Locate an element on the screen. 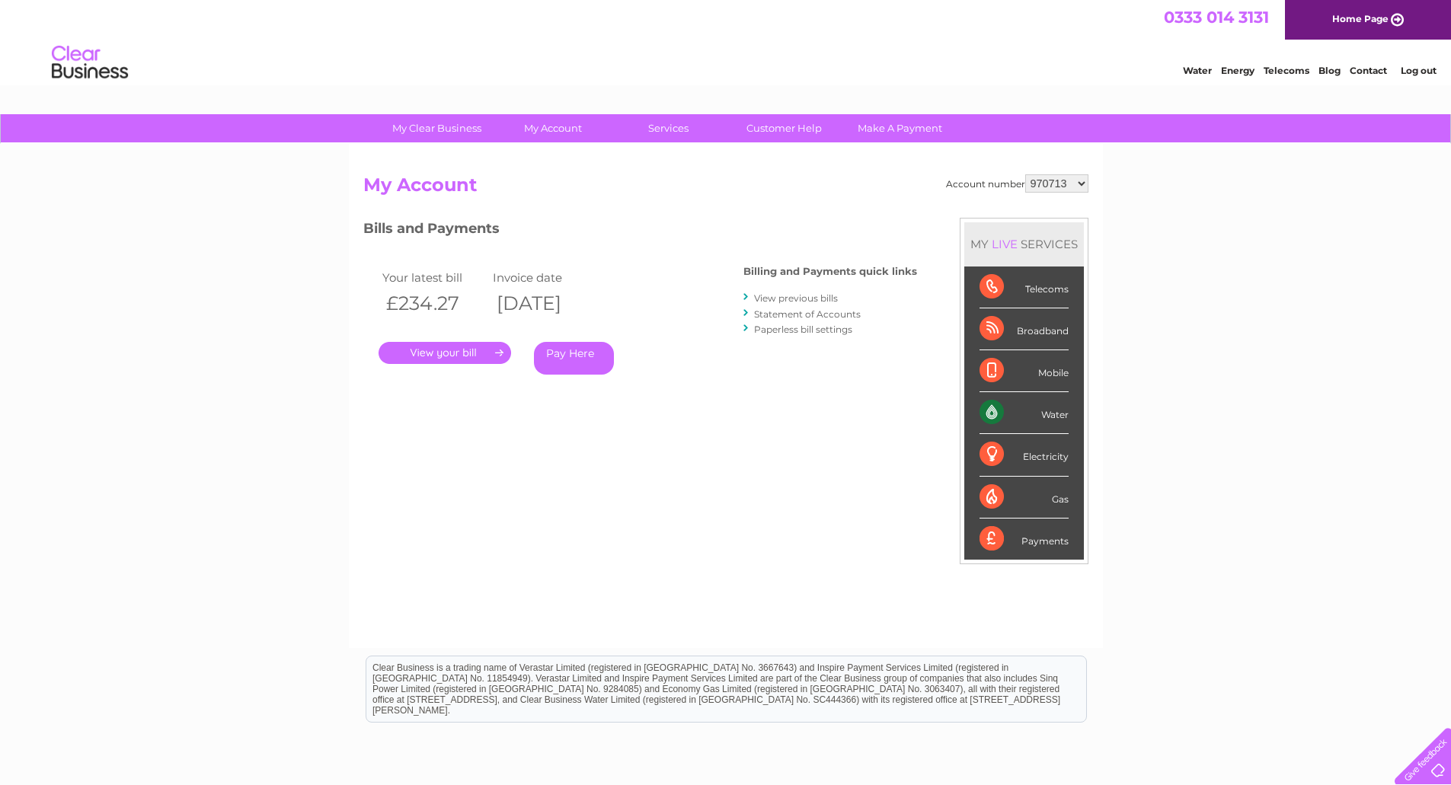 Image resolution: width=1451 pixels, height=785 pixels. h3: Bills and Payments is located at coordinates (640, 231).